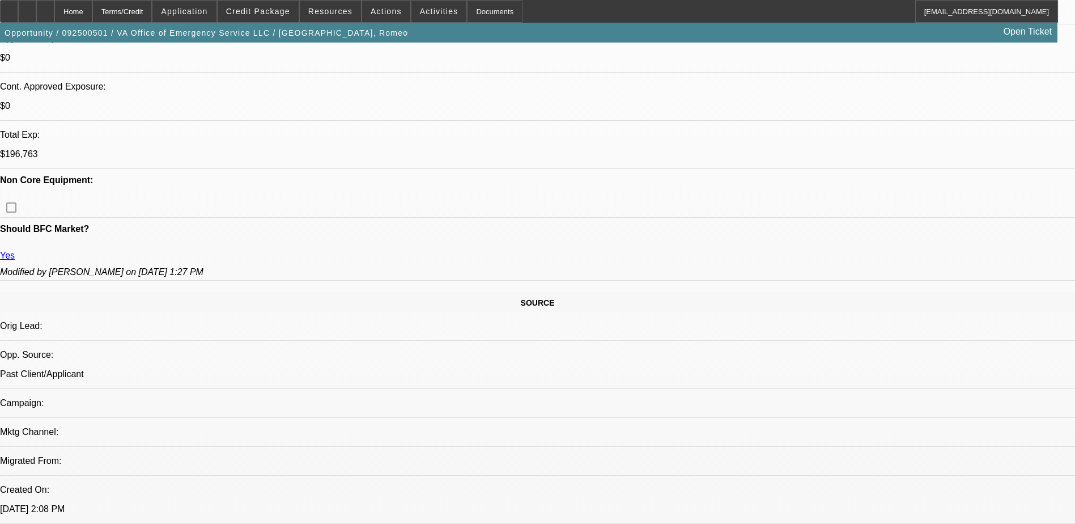  What do you see at coordinates (330, 11) in the screenshot?
I see `span: Resources` at bounding box center [330, 11].